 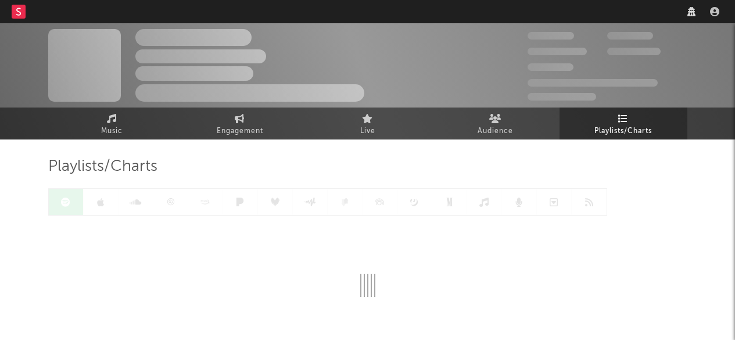 What do you see at coordinates (495, 123) in the screenshot?
I see `a: Audience` at bounding box center [495, 123].